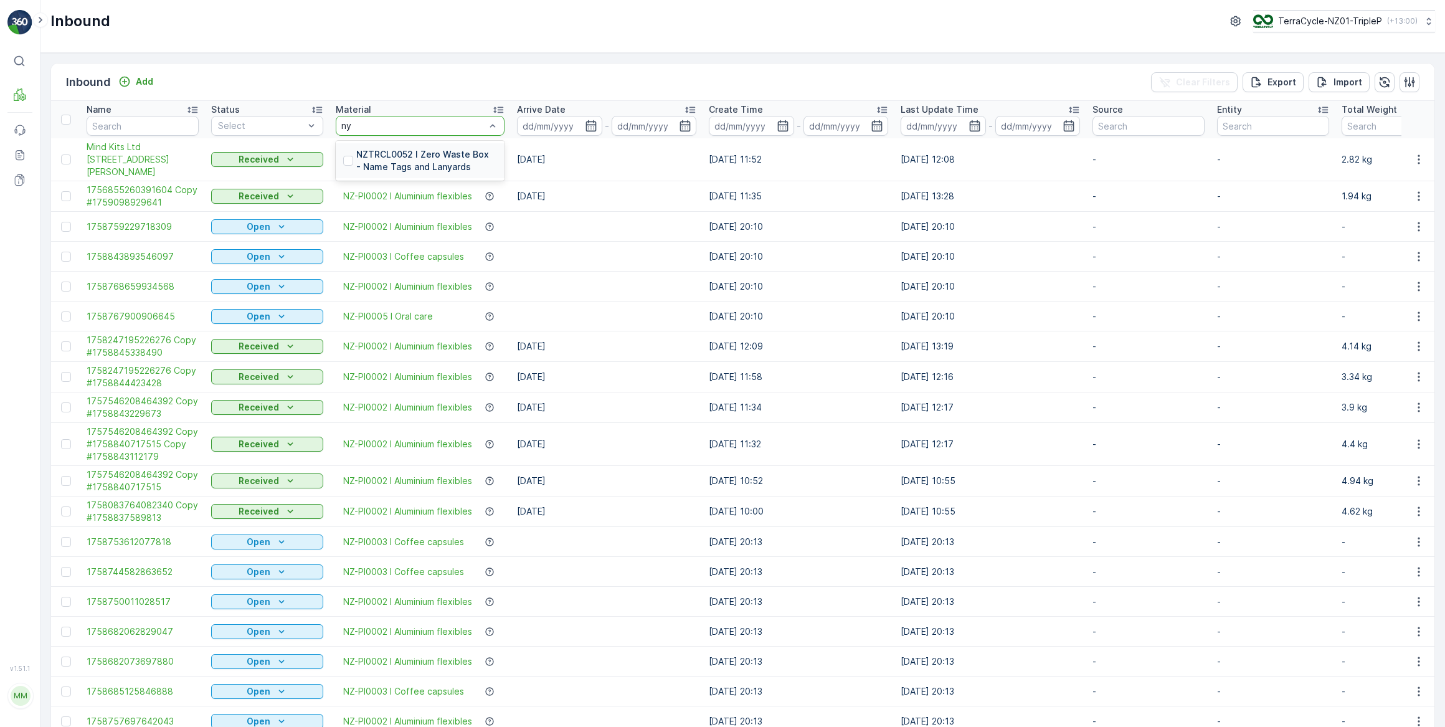 This screenshot has width=1445, height=727. Describe the element at coordinates (143, 257) in the screenshot. I see `a: 1758843893546097` at that location.